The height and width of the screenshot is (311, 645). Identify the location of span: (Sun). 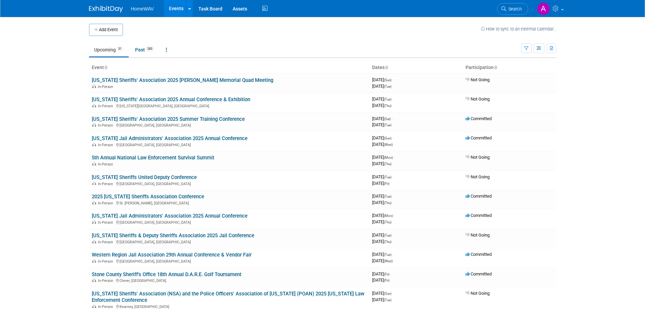
(388, 80).